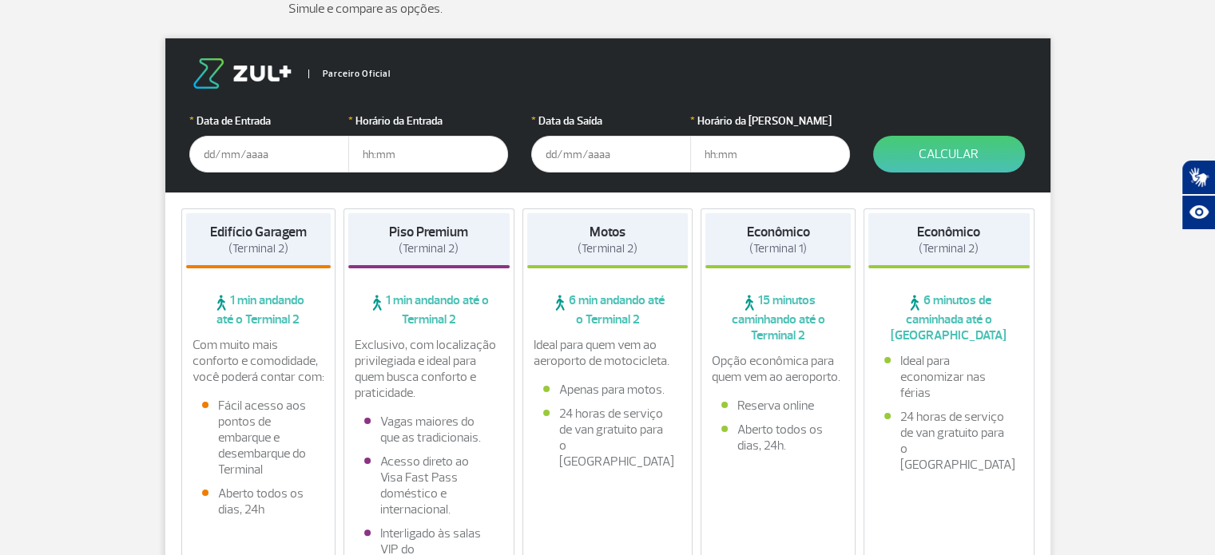  I want to click on li: Aberto todos os dias, 24h, so click(259, 502).